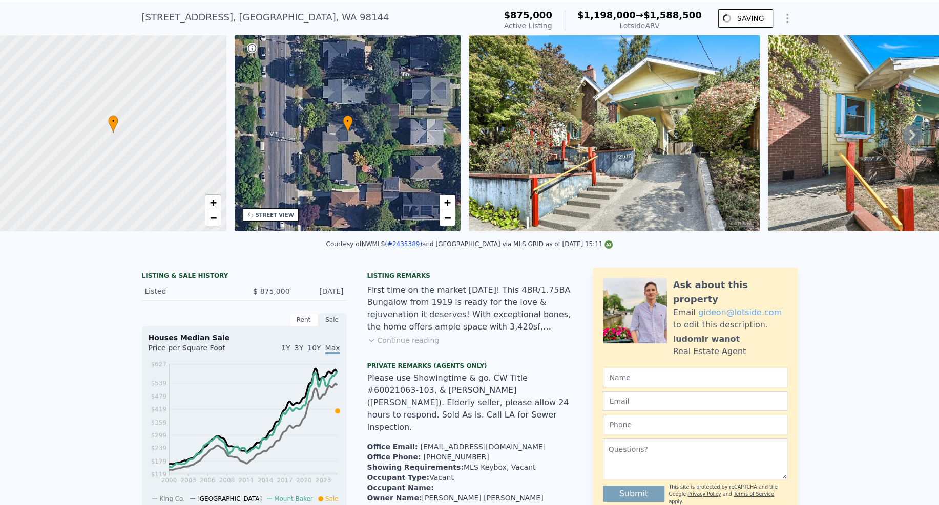  Describe the element at coordinates (304, 481) in the screenshot. I see `tspan: 2020` at that location.